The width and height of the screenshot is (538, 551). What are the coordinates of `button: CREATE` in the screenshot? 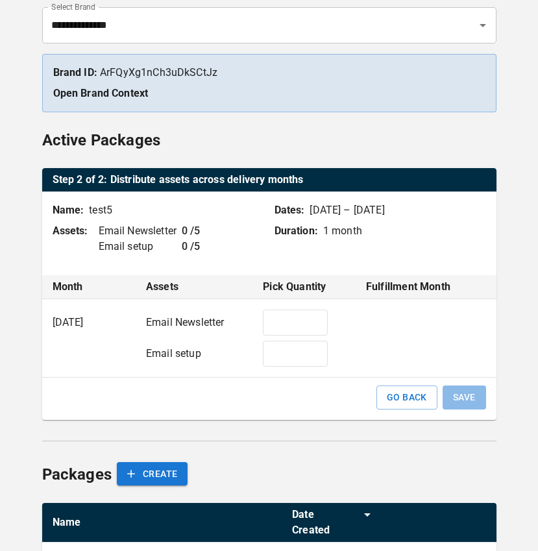 It's located at (152, 474).